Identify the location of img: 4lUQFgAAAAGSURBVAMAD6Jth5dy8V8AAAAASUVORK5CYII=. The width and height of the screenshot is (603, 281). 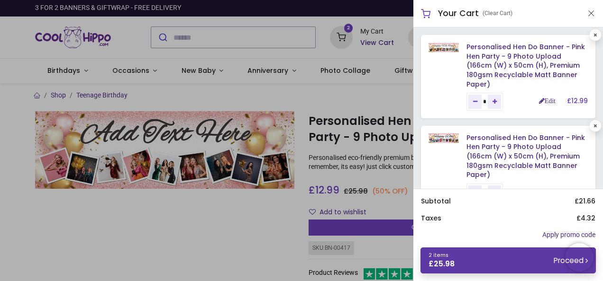
(443, 47).